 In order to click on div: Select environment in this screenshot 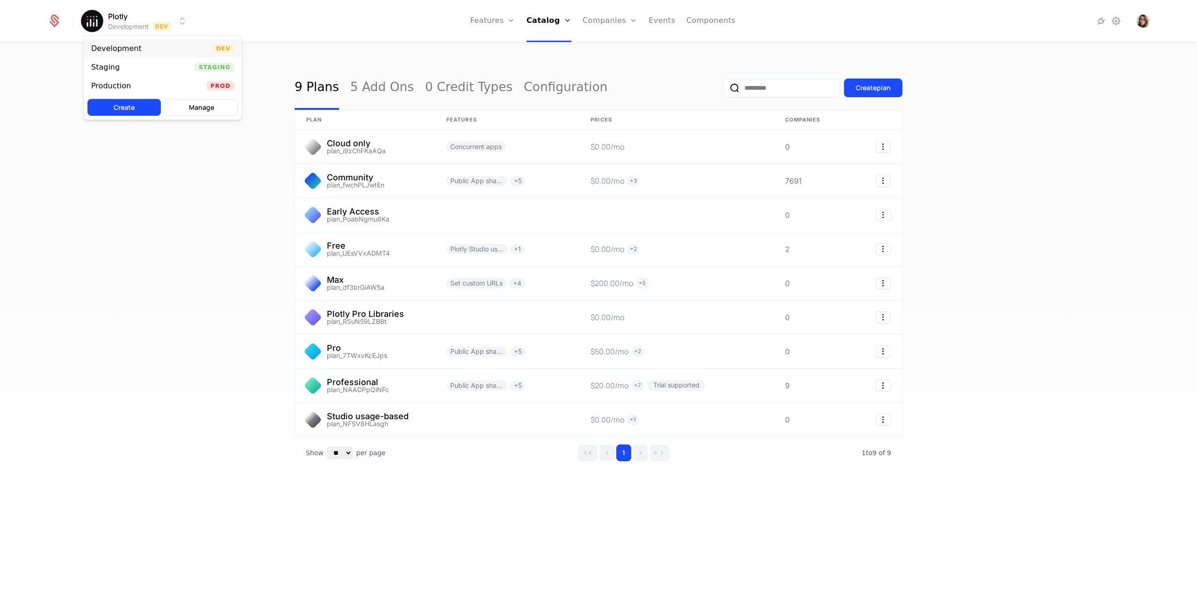, I will do `click(163, 78)`.